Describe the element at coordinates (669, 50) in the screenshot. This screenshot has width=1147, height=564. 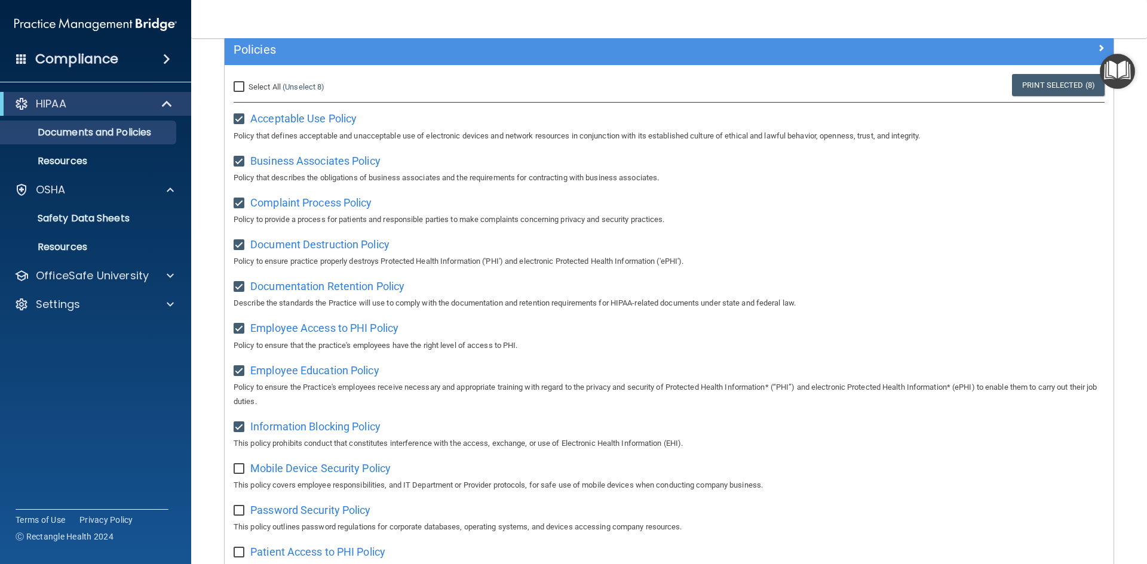
I see `a: Policies` at that location.